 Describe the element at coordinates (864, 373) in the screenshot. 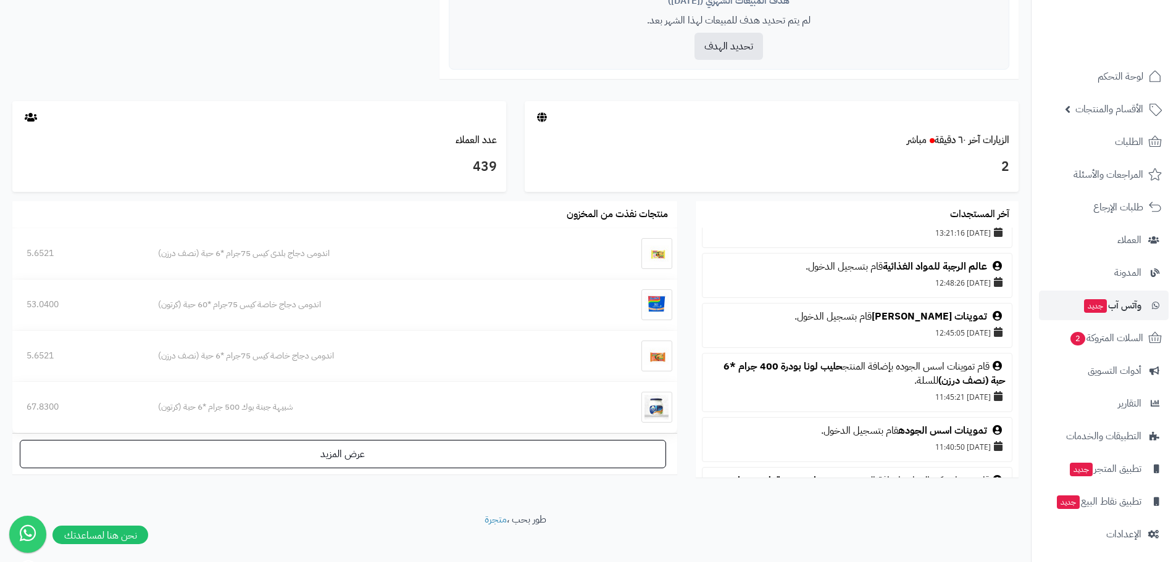

I see `a: حليب لونا بودرة 400 جرام *6 حبة (نصف درزن)` at that location.